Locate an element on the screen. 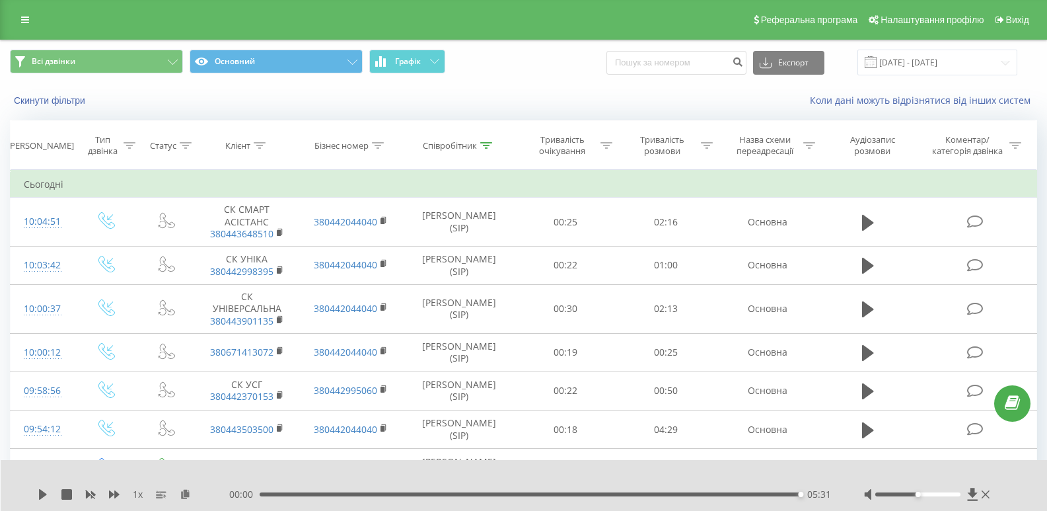 The height and width of the screenshot is (511, 1047). span: Вихід is located at coordinates (1018, 20).